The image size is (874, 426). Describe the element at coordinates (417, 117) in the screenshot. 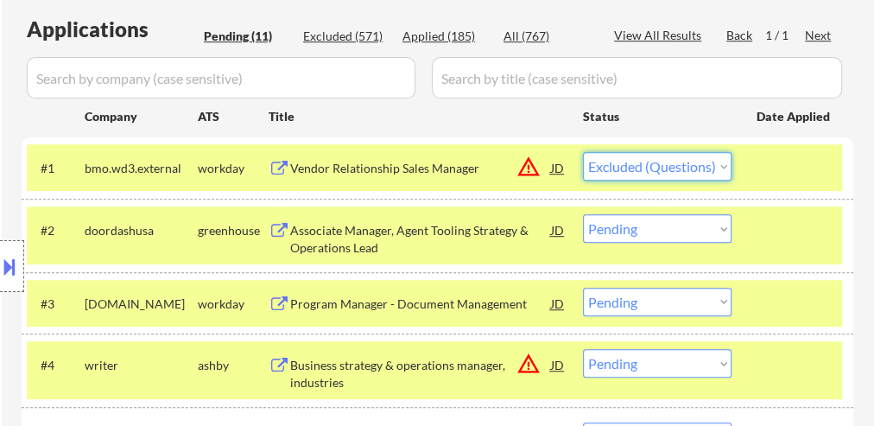

I see `div: Title` at that location.